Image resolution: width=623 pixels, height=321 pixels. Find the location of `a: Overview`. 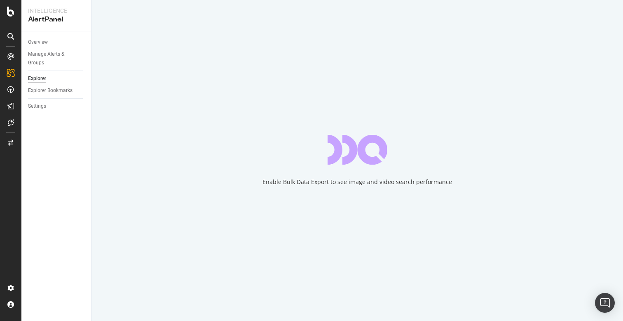

a: Overview is located at coordinates (56, 42).